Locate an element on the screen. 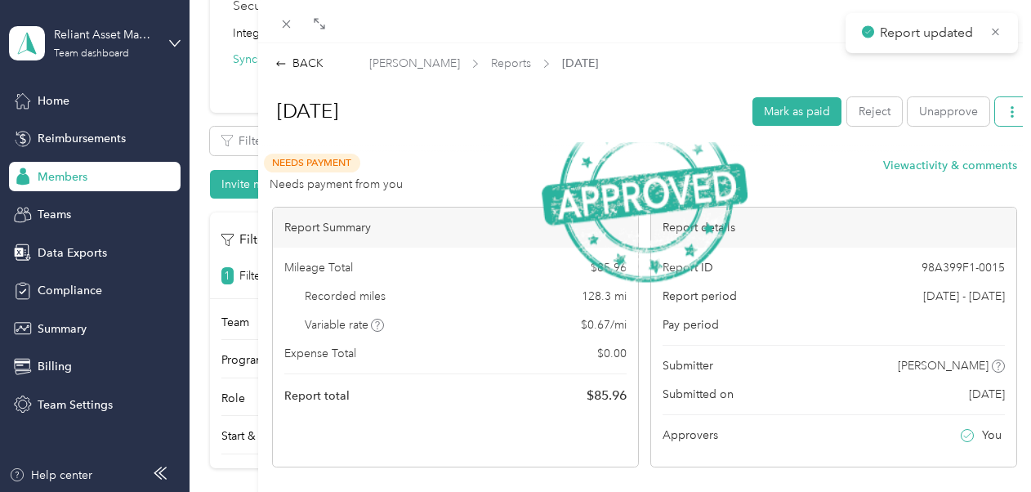 The image size is (1031, 492). span: Submitter is located at coordinates (688, 365).